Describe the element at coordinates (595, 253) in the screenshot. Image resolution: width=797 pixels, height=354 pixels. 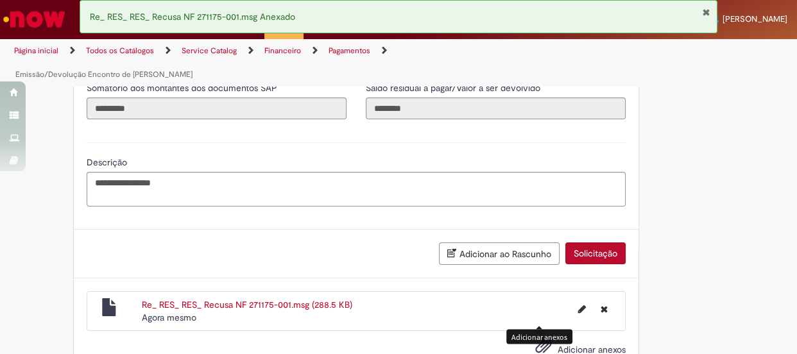
I see `button: Solicitação` at that location.